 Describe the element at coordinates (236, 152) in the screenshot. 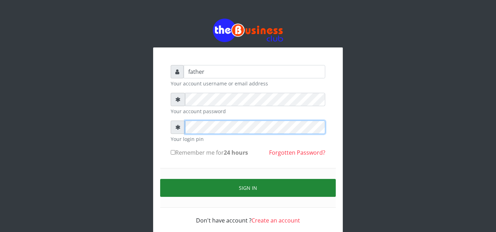

I see `b: 24 hours` at that location.